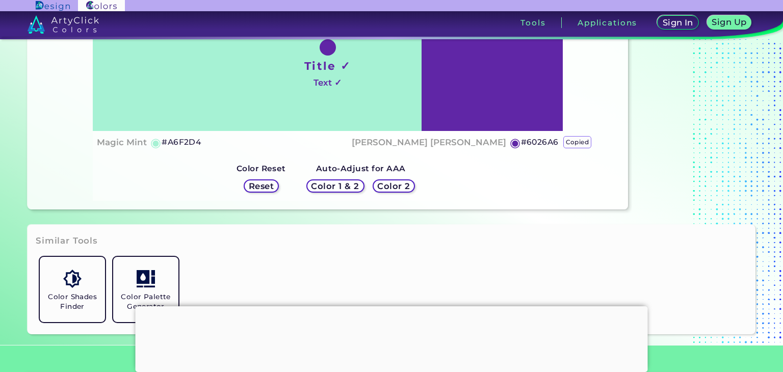 This screenshot has height=372, width=783. Describe the element at coordinates (678, 22) in the screenshot. I see `a: Sign In` at that location.